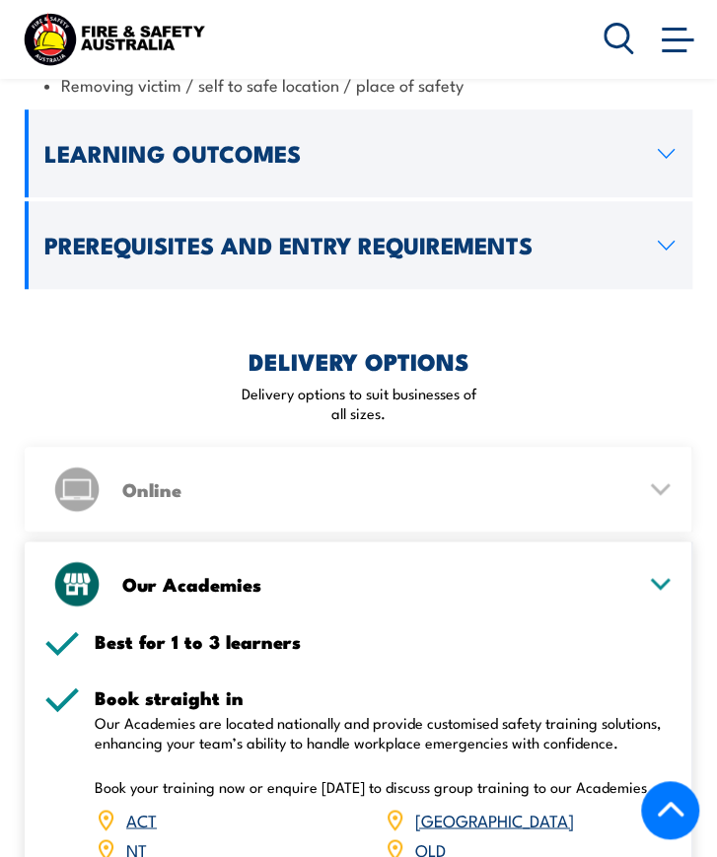 The image size is (717, 857). Describe the element at coordinates (384, 698) in the screenshot. I see `h5: Book straight in` at that location.